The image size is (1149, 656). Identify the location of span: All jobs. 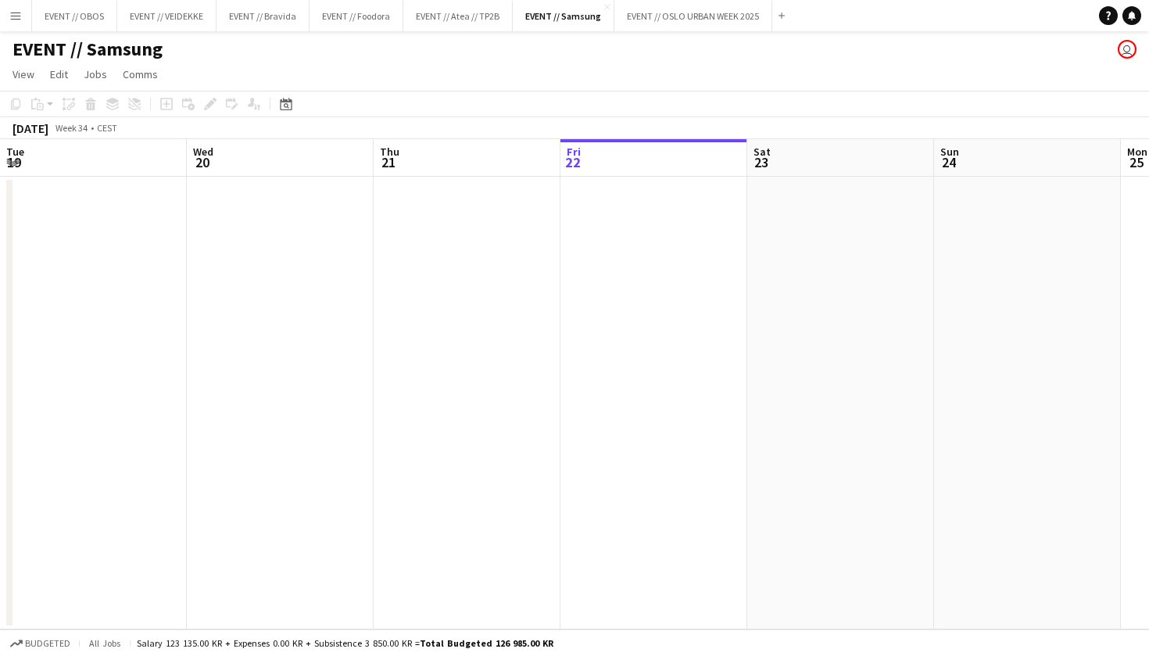
(105, 643).